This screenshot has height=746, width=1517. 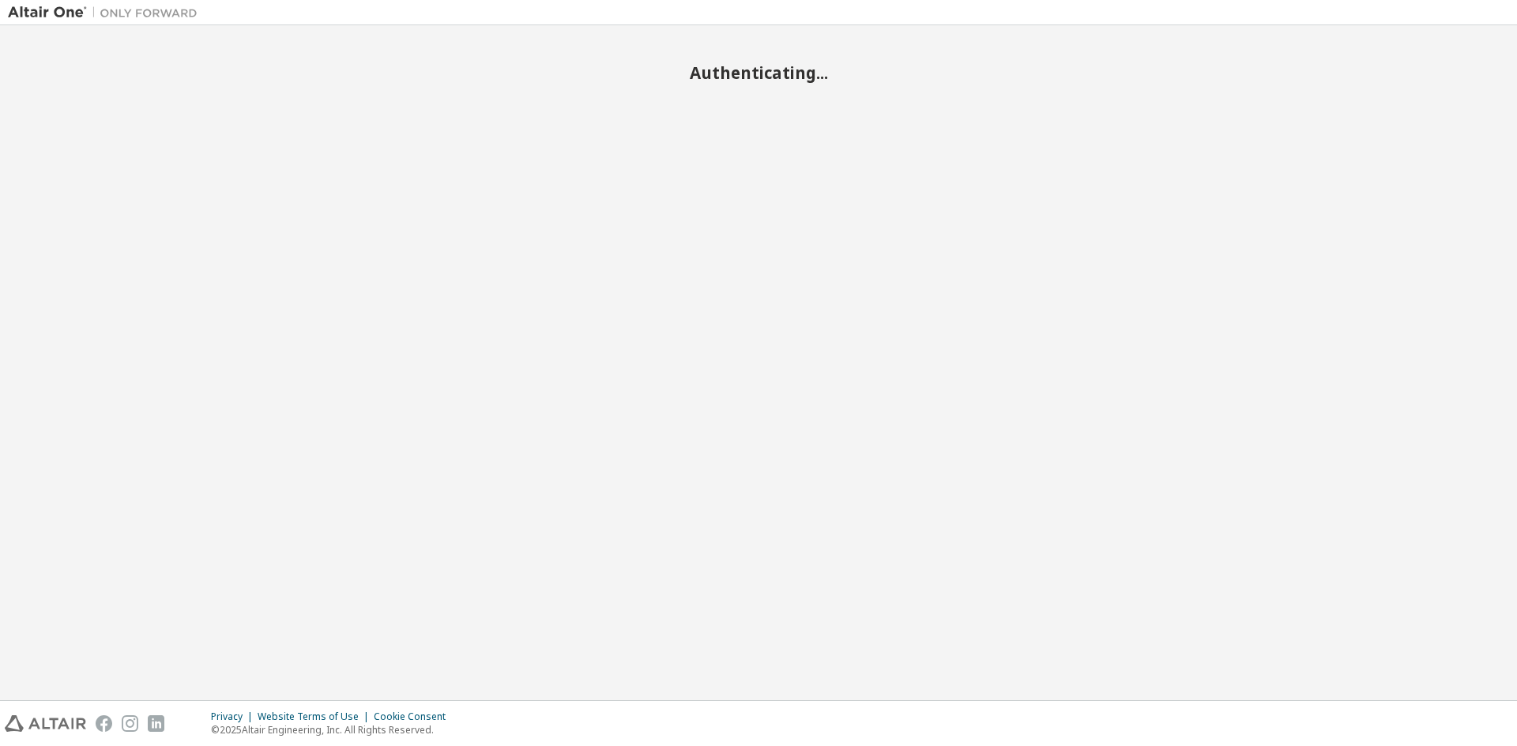 I want to click on img: facebook.svg, so click(x=103, y=724).